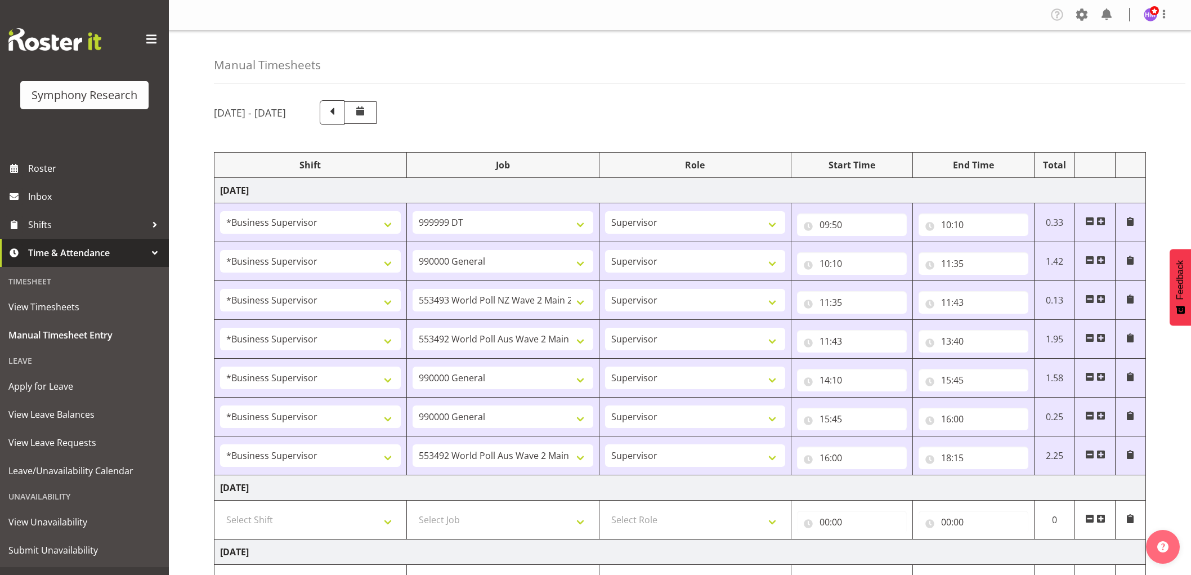 This screenshot has height=575, width=1191. Describe the element at coordinates (84, 471) in the screenshot. I see `span: Leave/Unavailability Calendar` at that location.